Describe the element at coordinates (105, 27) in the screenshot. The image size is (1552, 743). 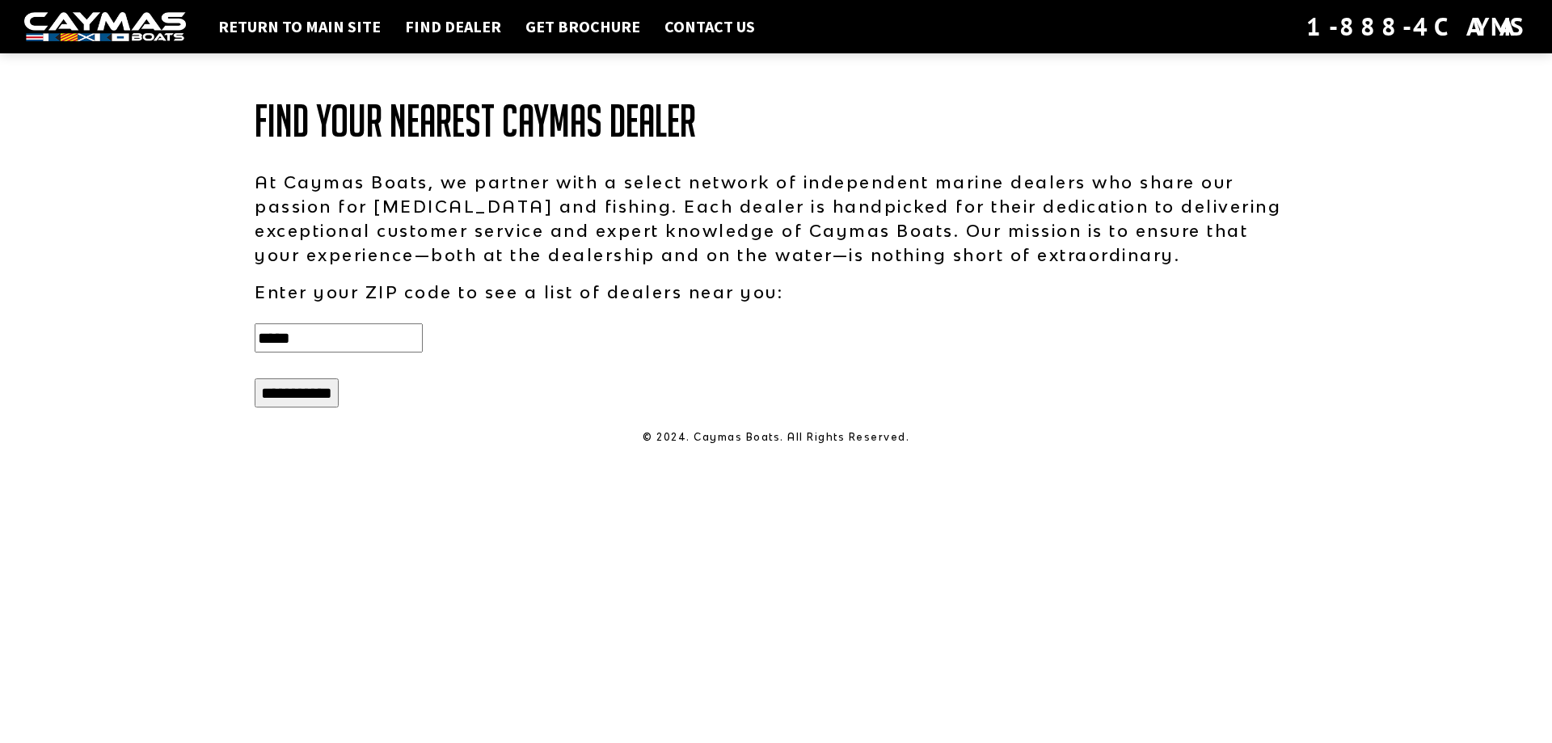
I see `img: white-logo-c9c8dbefe5ff5ceceb0f0178aa75bf4bb51f6bca0971e226c86eb53dfe498488.png` at that location.